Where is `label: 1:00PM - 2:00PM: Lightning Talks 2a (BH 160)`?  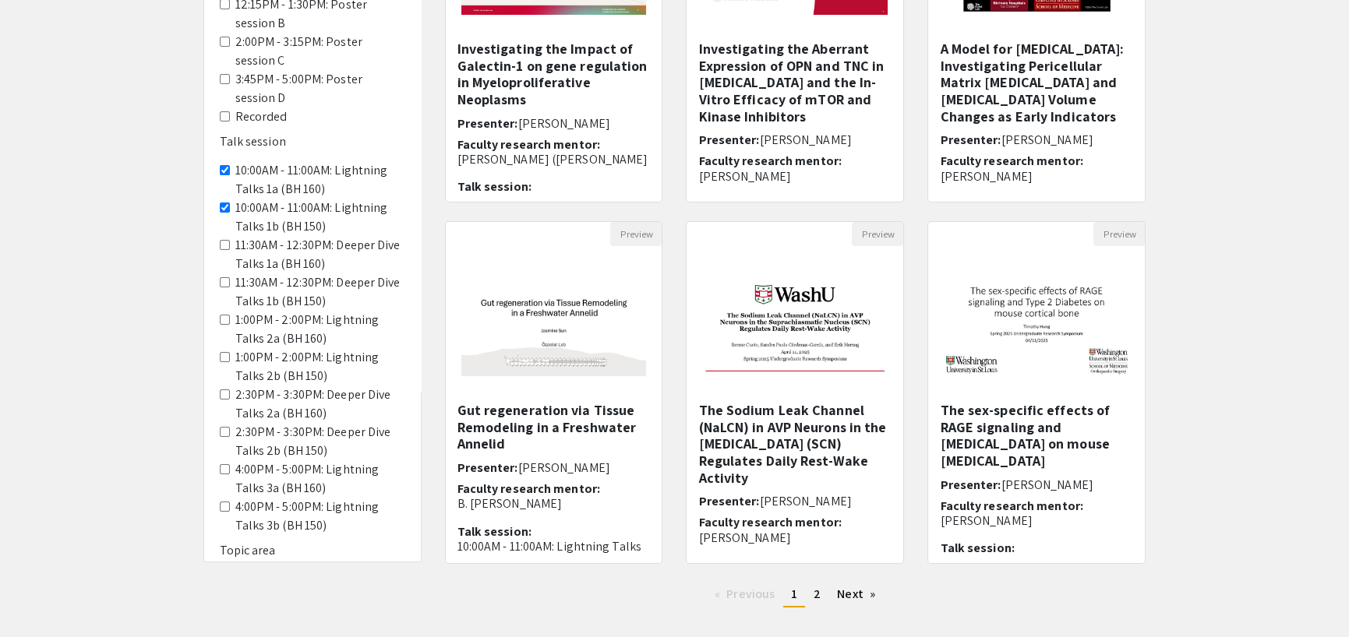 label: 1:00PM - 2:00PM: Lightning Talks 2a (BH 160) is located at coordinates (320, 330).